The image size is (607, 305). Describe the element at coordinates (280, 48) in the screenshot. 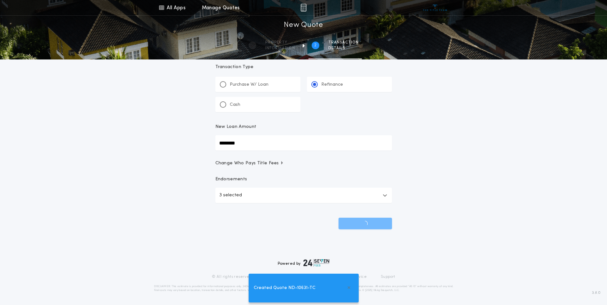

I see `span: information` at that location.